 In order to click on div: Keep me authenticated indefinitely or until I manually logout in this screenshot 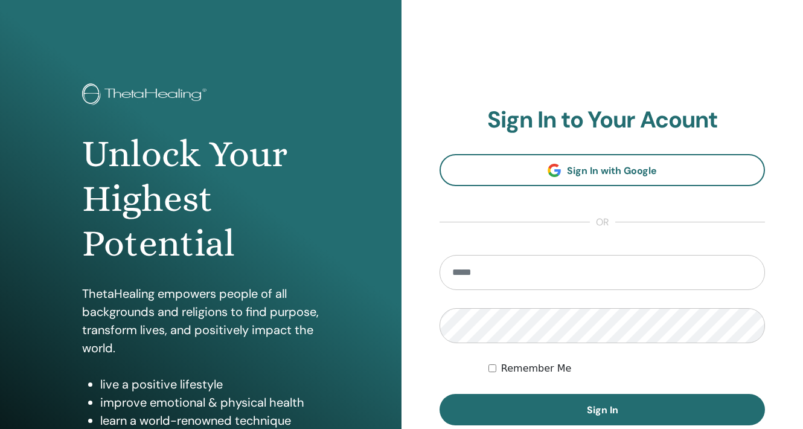, I will do `click(627, 368)`.